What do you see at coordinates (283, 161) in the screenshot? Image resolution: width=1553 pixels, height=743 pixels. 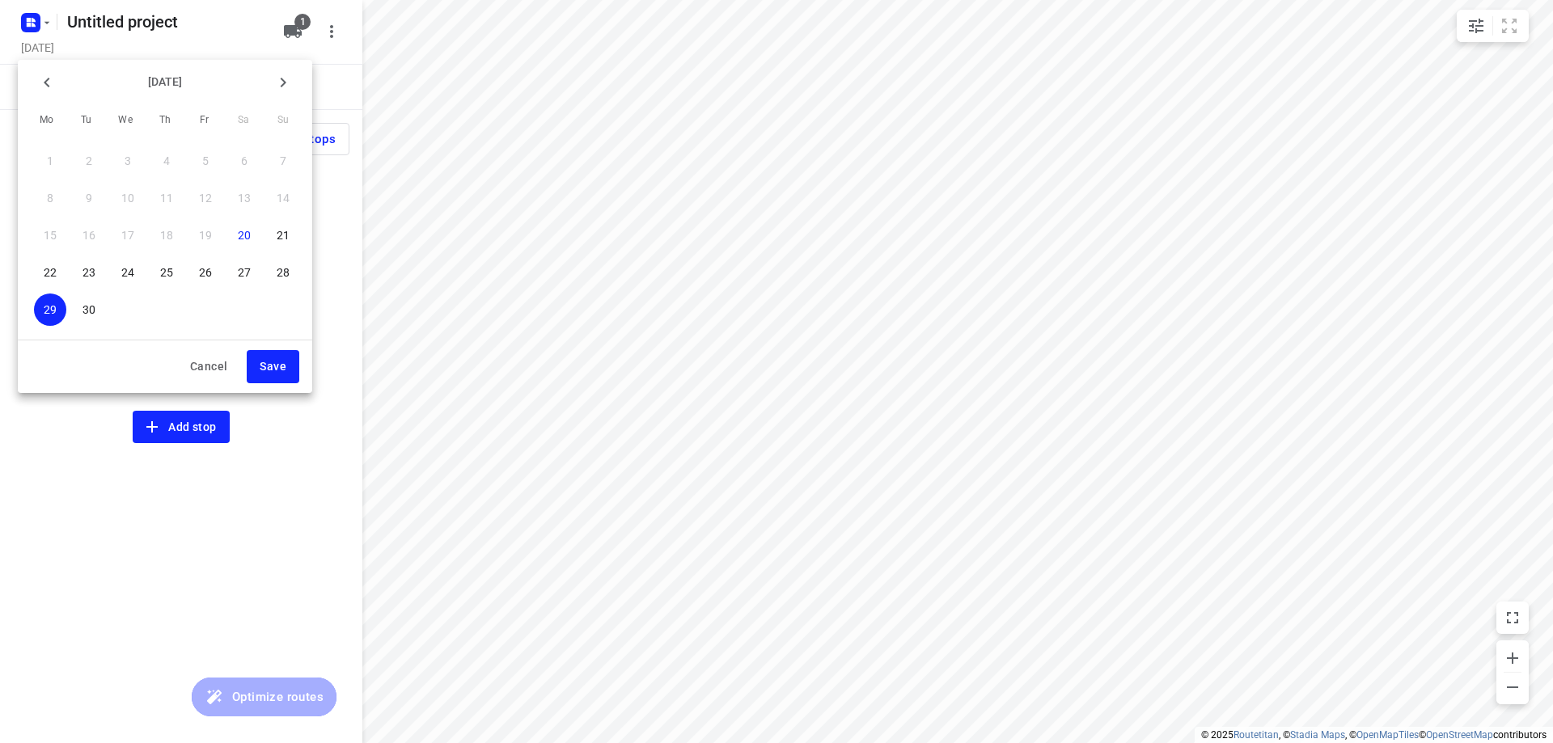 I see `button: 7` at bounding box center [283, 161].